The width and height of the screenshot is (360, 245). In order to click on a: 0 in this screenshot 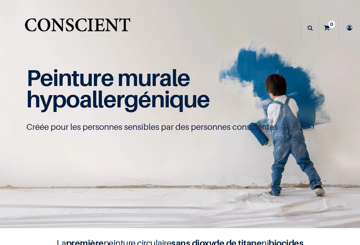, I will do `click(329, 28)`.